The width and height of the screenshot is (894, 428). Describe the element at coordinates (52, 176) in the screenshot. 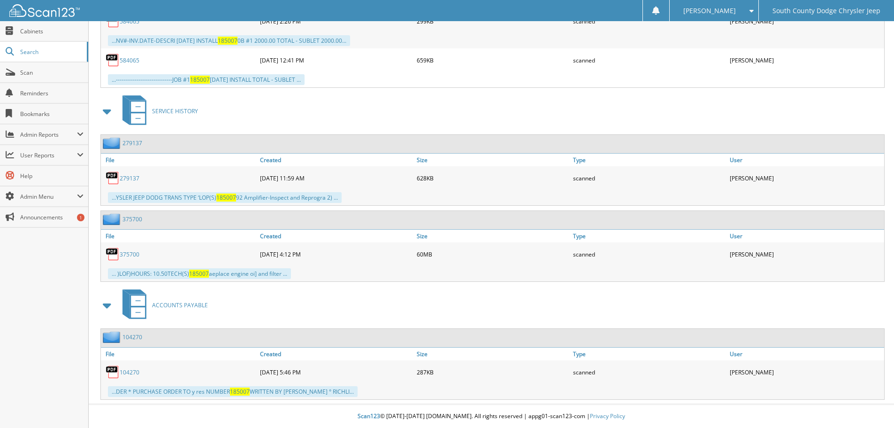

I see `span: Help` at that location.